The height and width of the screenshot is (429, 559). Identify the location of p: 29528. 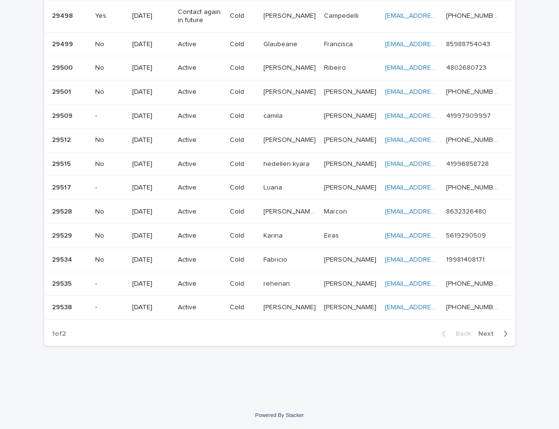
(63, 210).